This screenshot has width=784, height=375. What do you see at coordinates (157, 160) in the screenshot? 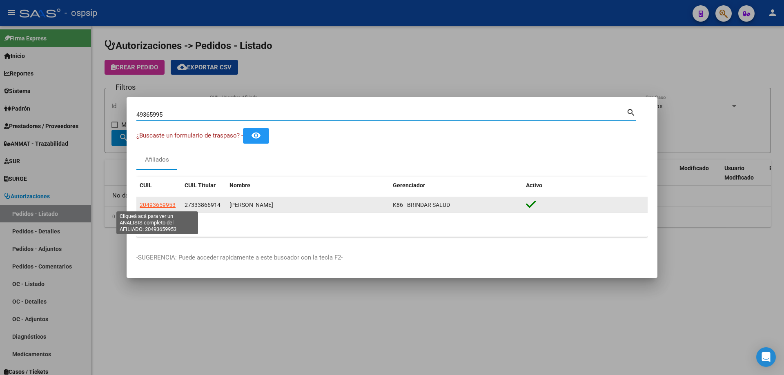
I see `div: Afiliados` at bounding box center [157, 160].